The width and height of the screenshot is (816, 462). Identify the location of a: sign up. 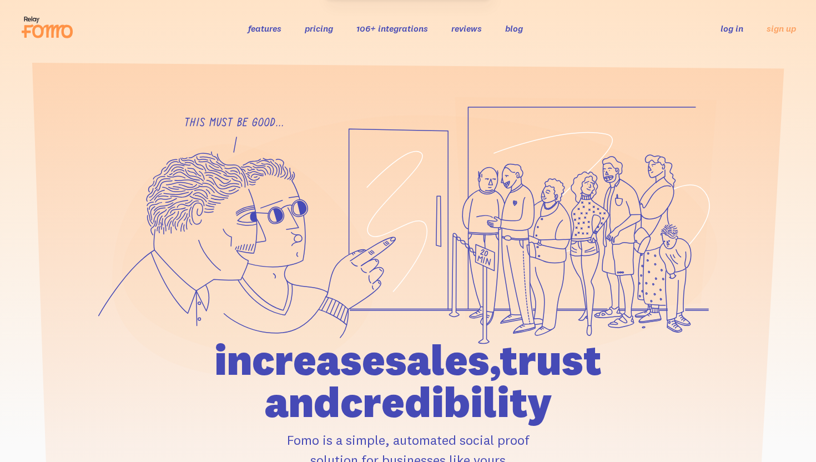
(781, 28).